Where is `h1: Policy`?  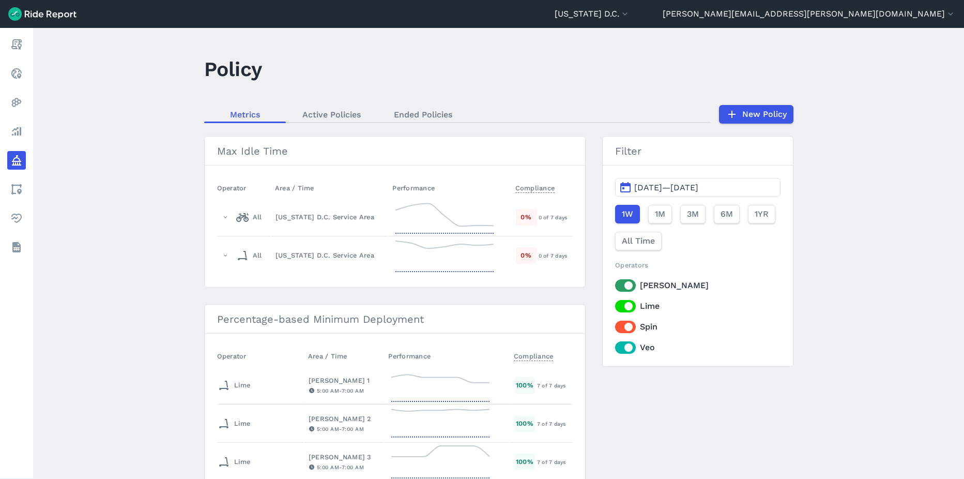 h1: Policy is located at coordinates (233, 69).